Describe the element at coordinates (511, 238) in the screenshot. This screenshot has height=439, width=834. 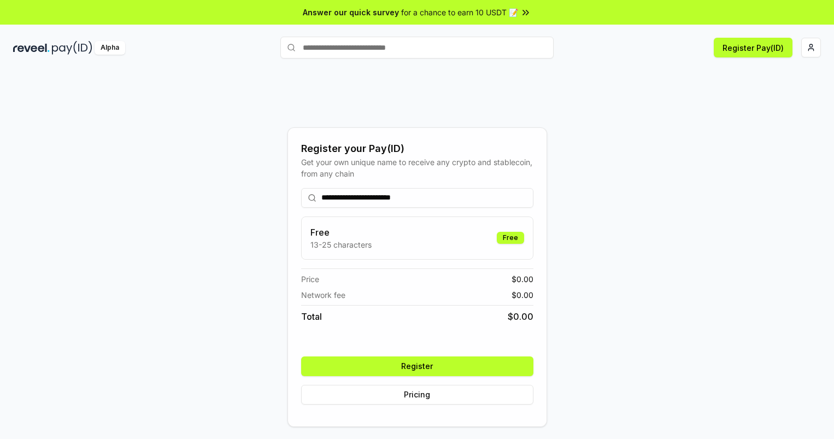
I see `div: Free` at that location.